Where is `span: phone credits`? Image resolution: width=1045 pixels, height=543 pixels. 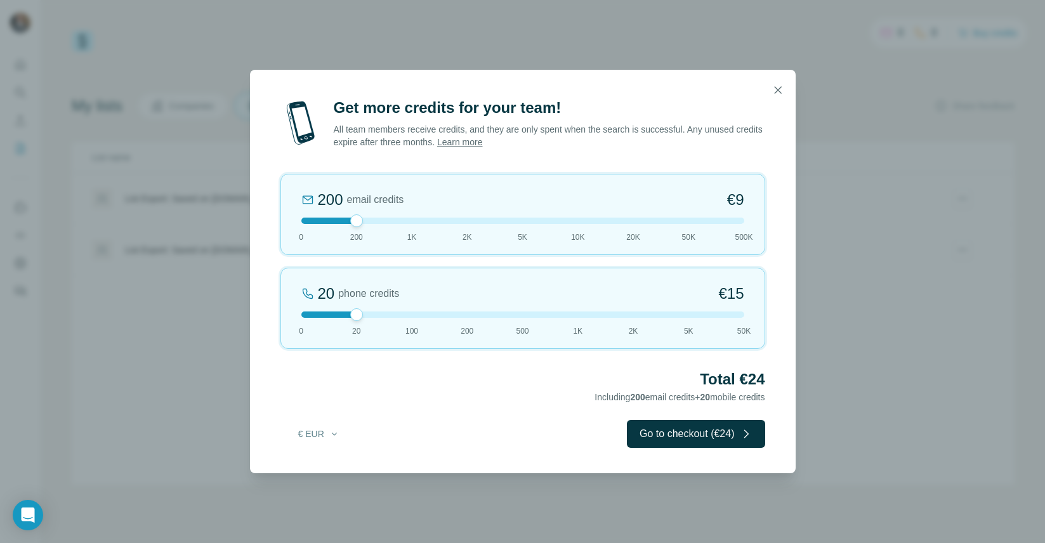 span: phone credits is located at coordinates (369, 294).